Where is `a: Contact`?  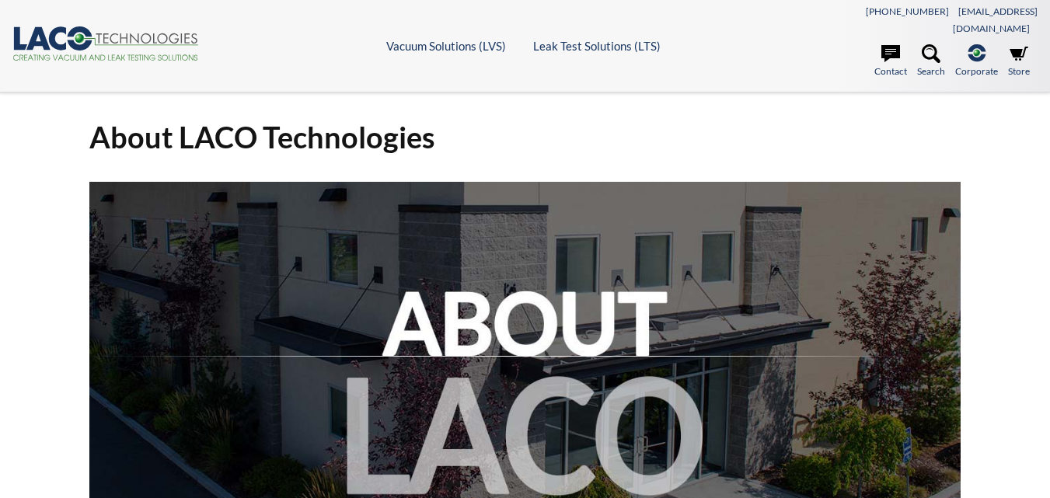 a: Contact is located at coordinates (890, 61).